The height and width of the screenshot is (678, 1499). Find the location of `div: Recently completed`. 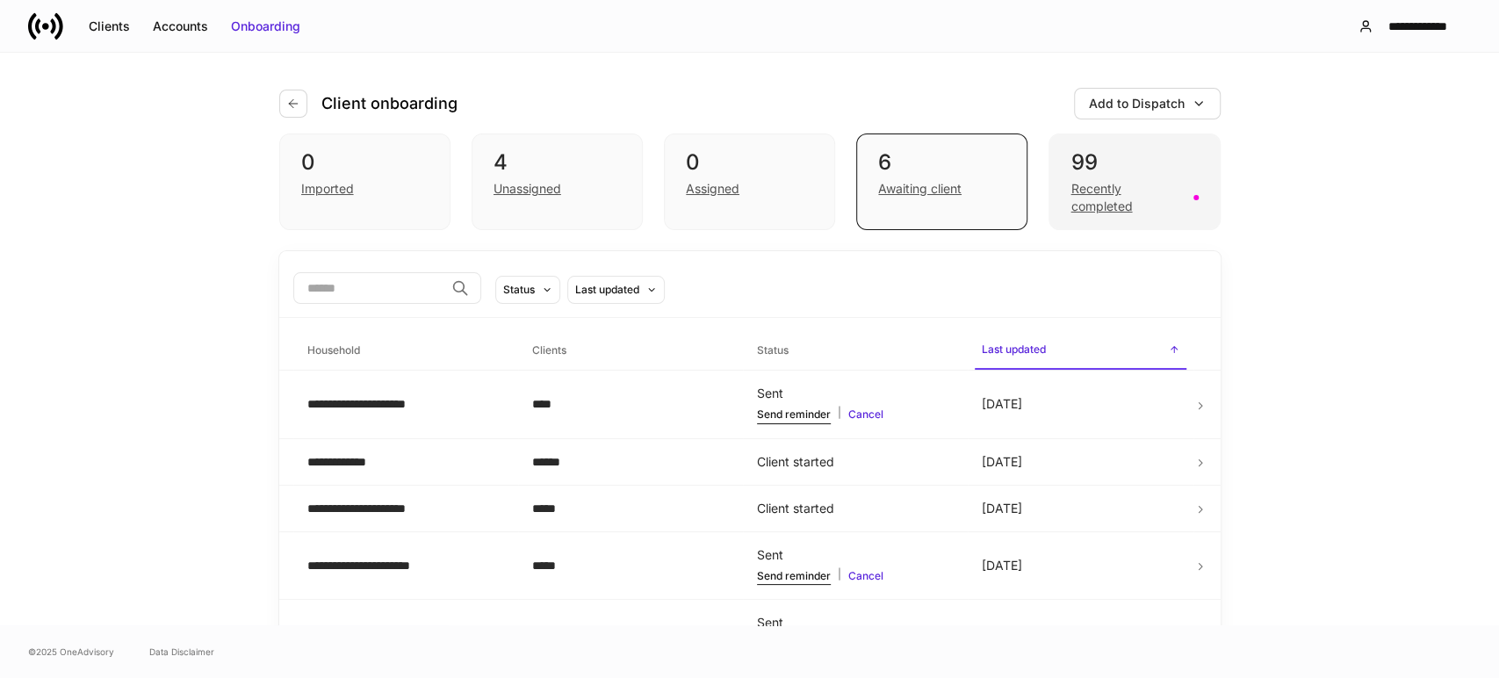

div: Recently completed is located at coordinates (1126, 198).